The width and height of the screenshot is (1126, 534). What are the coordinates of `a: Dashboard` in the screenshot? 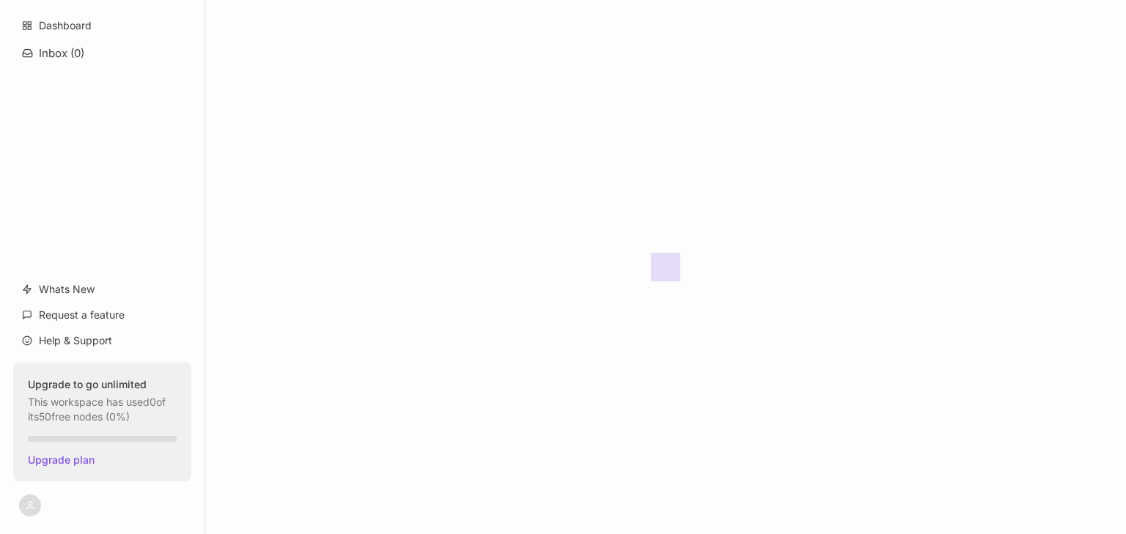 It's located at (102, 26).